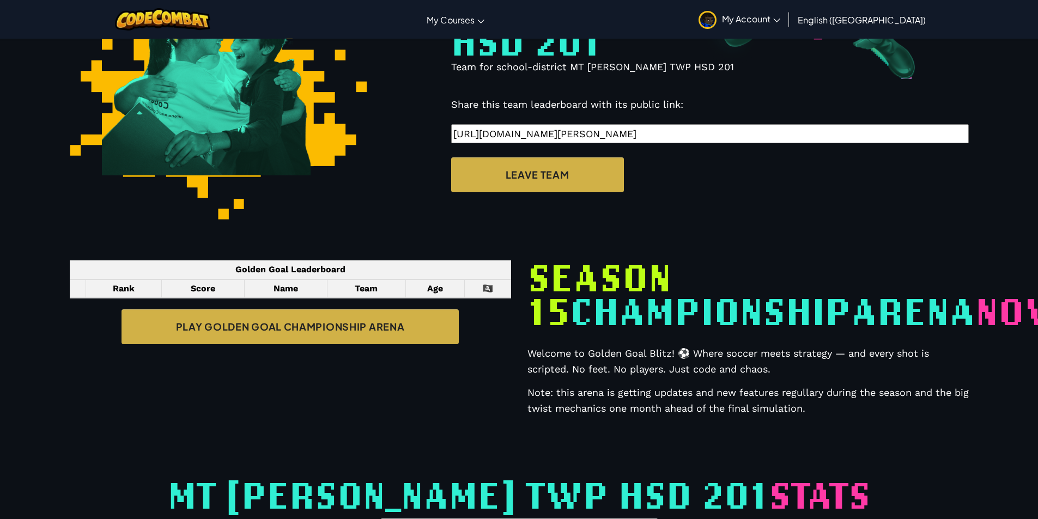  Describe the element at coordinates (913, 310) in the screenshot. I see `span: Arena` at that location.